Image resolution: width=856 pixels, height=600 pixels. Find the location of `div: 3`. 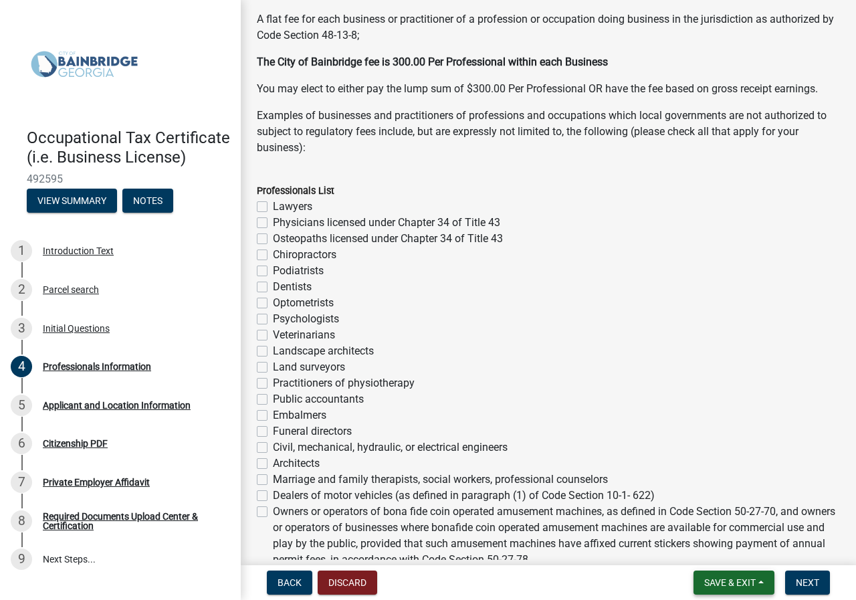

div: 3 is located at coordinates (21, 328).